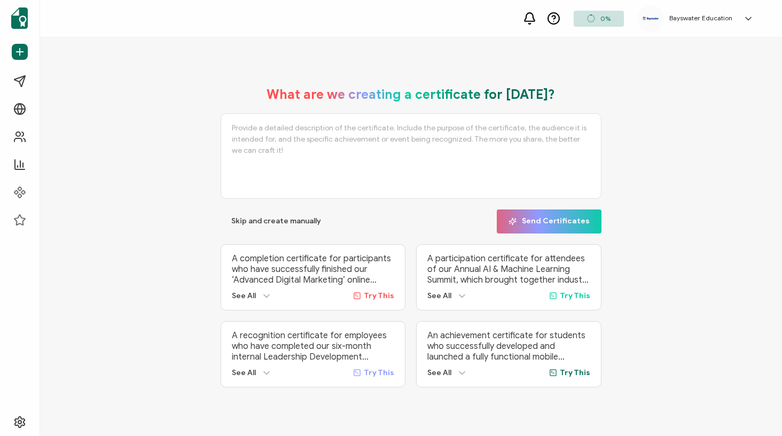 This screenshot has height=436, width=782. I want to click on span: 0%, so click(605, 18).